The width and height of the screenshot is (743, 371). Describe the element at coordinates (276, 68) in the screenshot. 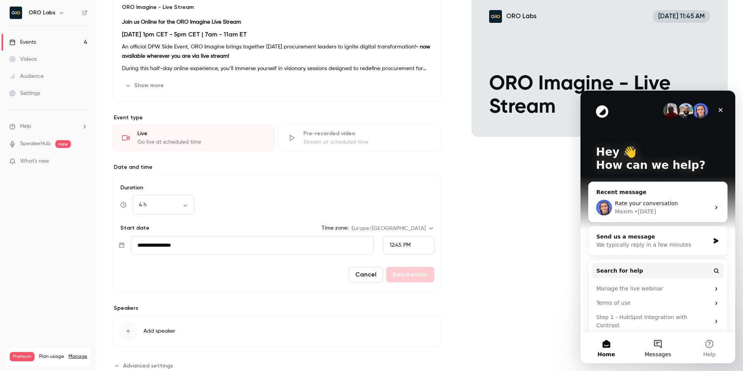

I see `p: During this half-day online experience, you’ll immerse yourself in visionary sessions designed to...` at that location.